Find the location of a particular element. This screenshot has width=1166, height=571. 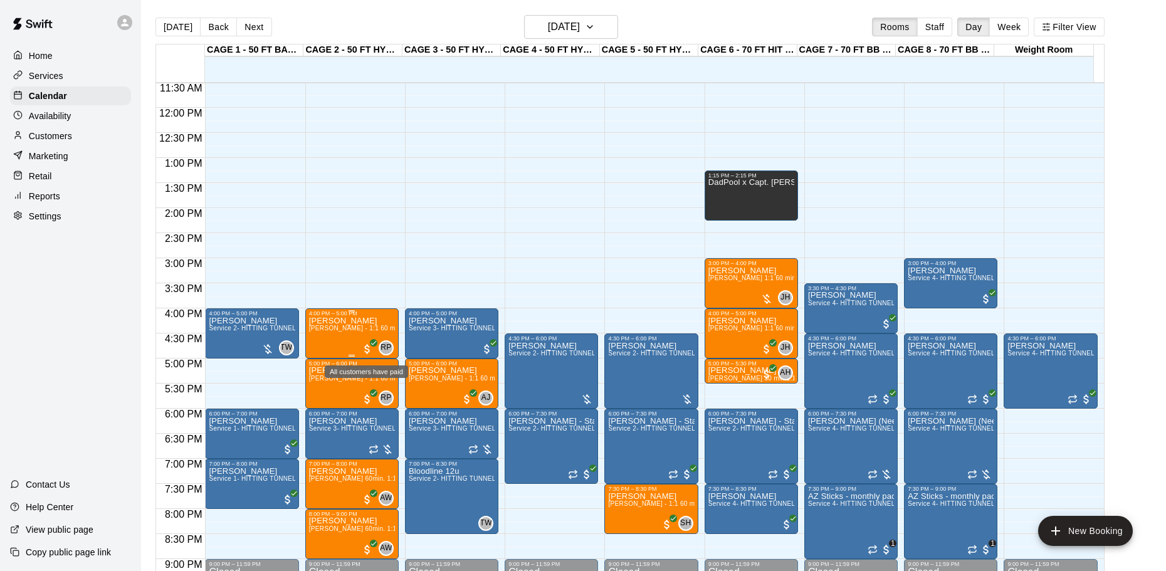

div: 4:00 PM – 5:00 PM: MAX SCHAFER is located at coordinates (751, 334).